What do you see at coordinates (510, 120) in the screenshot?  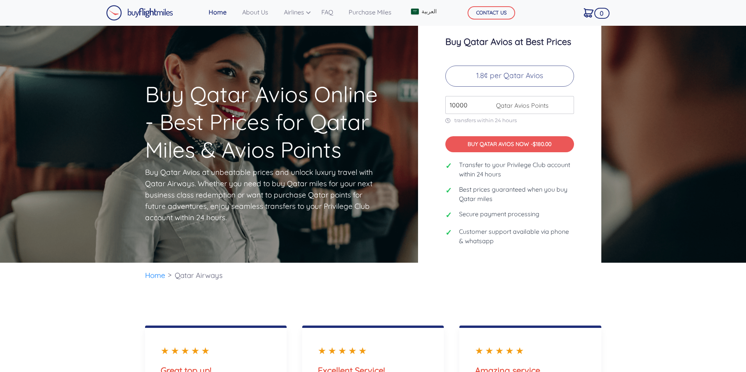 I see `p: transfers within 24 hours` at bounding box center [510, 120].